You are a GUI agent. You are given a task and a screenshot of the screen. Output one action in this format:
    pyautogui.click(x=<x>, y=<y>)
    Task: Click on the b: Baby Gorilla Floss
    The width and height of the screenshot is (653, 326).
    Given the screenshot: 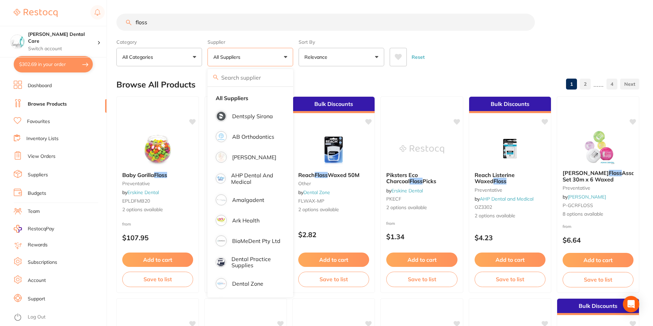 What is the action you would take?
    pyautogui.click(x=157, y=175)
    